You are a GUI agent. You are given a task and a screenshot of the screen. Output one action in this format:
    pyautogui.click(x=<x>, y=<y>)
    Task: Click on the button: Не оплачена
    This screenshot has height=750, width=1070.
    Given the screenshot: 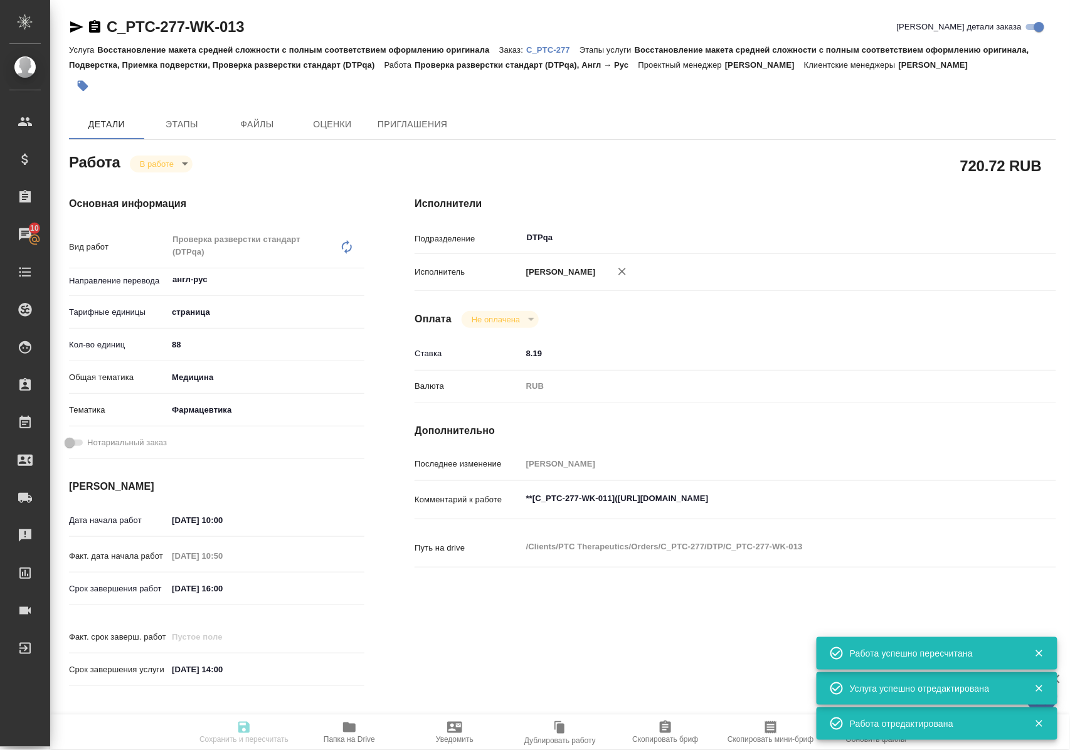 What is the action you would take?
    pyautogui.click(x=495, y=319)
    